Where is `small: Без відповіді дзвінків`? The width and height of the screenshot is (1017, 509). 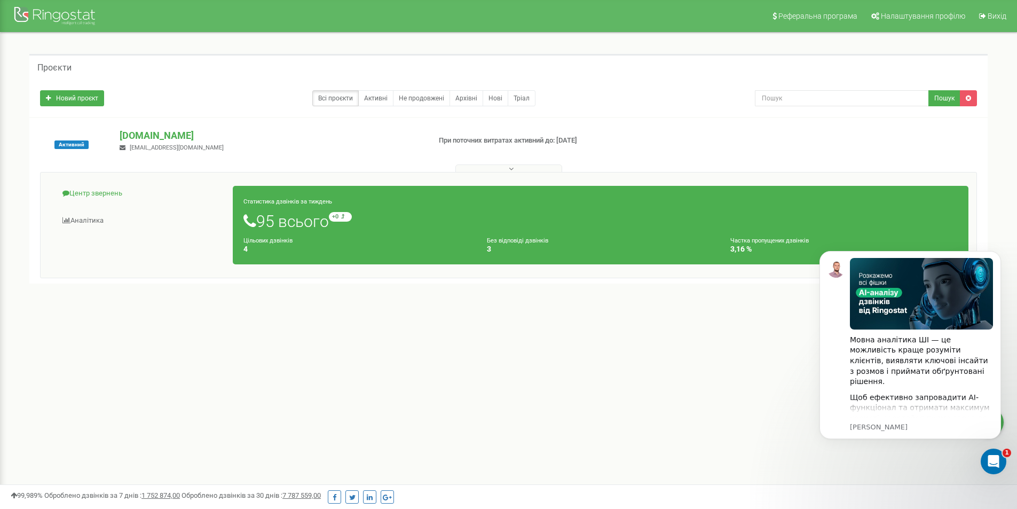 small: Без відповіді дзвінків is located at coordinates (517, 240).